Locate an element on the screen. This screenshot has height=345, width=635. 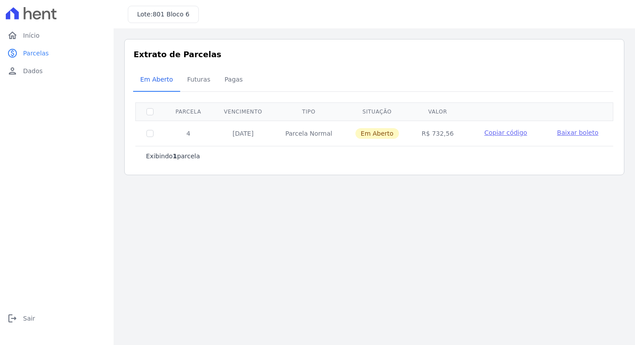
i: logout is located at coordinates (12, 319).